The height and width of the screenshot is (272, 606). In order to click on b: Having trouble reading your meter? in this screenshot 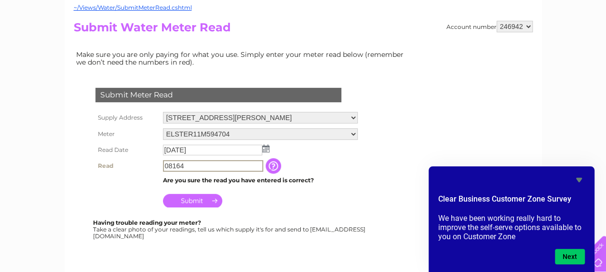, I will do `click(147, 222)`.